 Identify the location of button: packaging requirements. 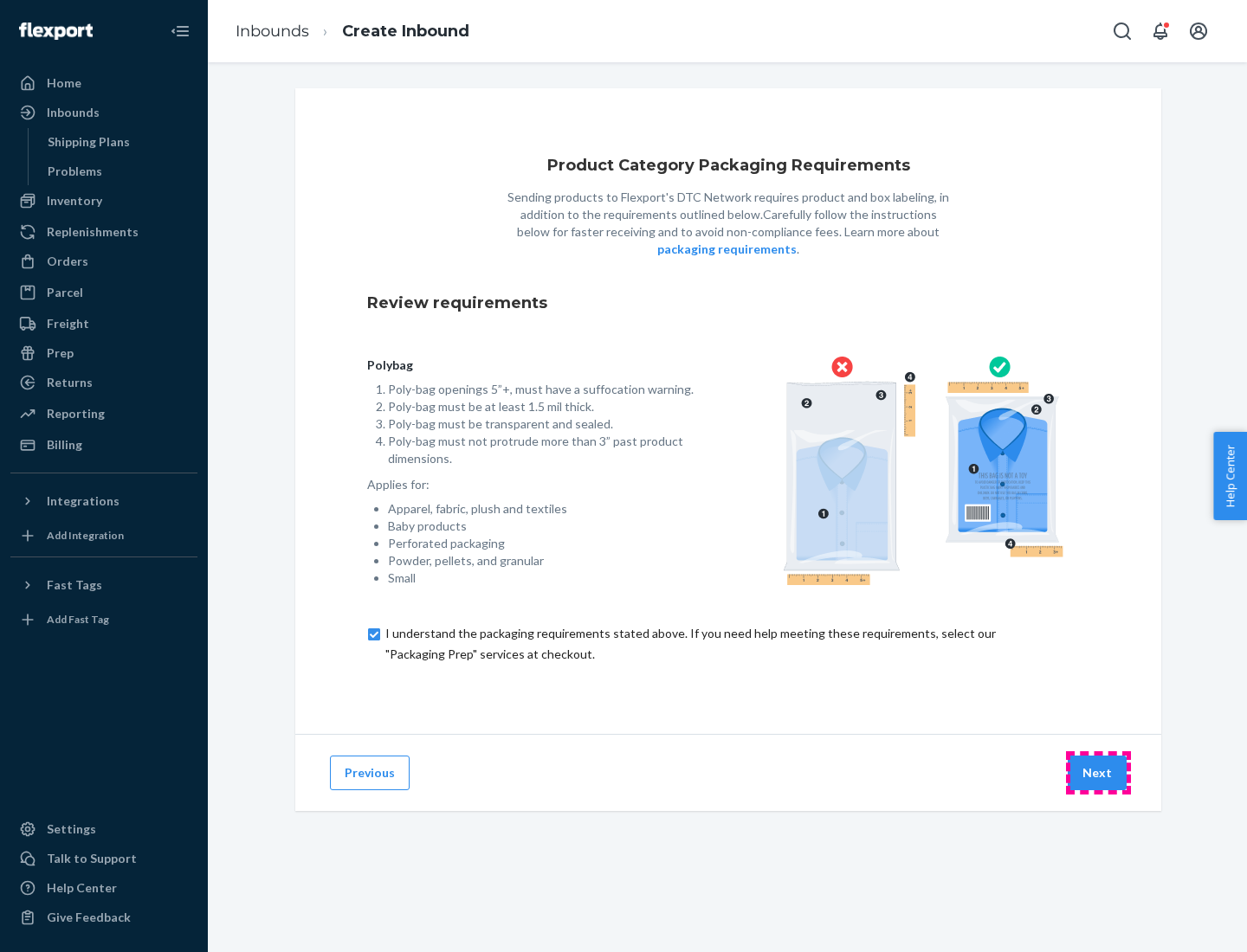
(727, 249).